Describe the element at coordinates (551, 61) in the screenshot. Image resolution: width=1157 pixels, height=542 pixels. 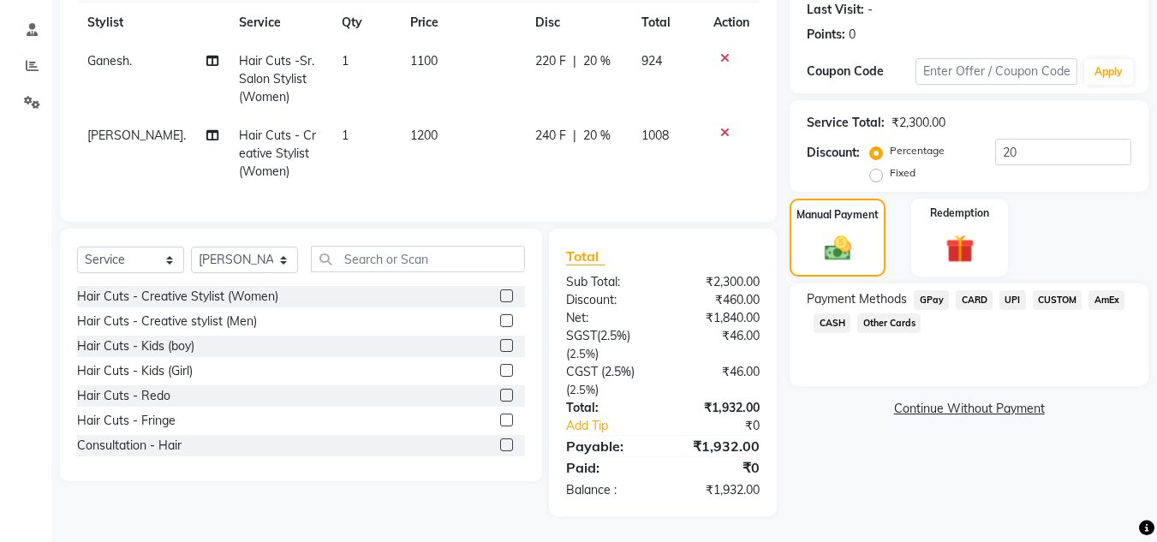
I see `span: 220 F` at that location.